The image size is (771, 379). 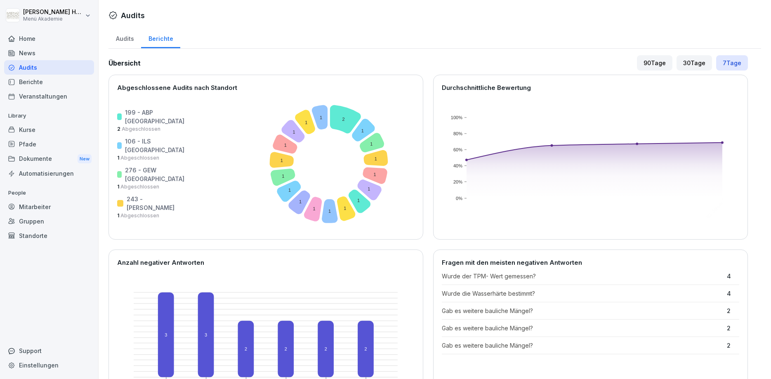 What do you see at coordinates (459, 198) in the screenshot?
I see `text: 0%` at bounding box center [459, 198].